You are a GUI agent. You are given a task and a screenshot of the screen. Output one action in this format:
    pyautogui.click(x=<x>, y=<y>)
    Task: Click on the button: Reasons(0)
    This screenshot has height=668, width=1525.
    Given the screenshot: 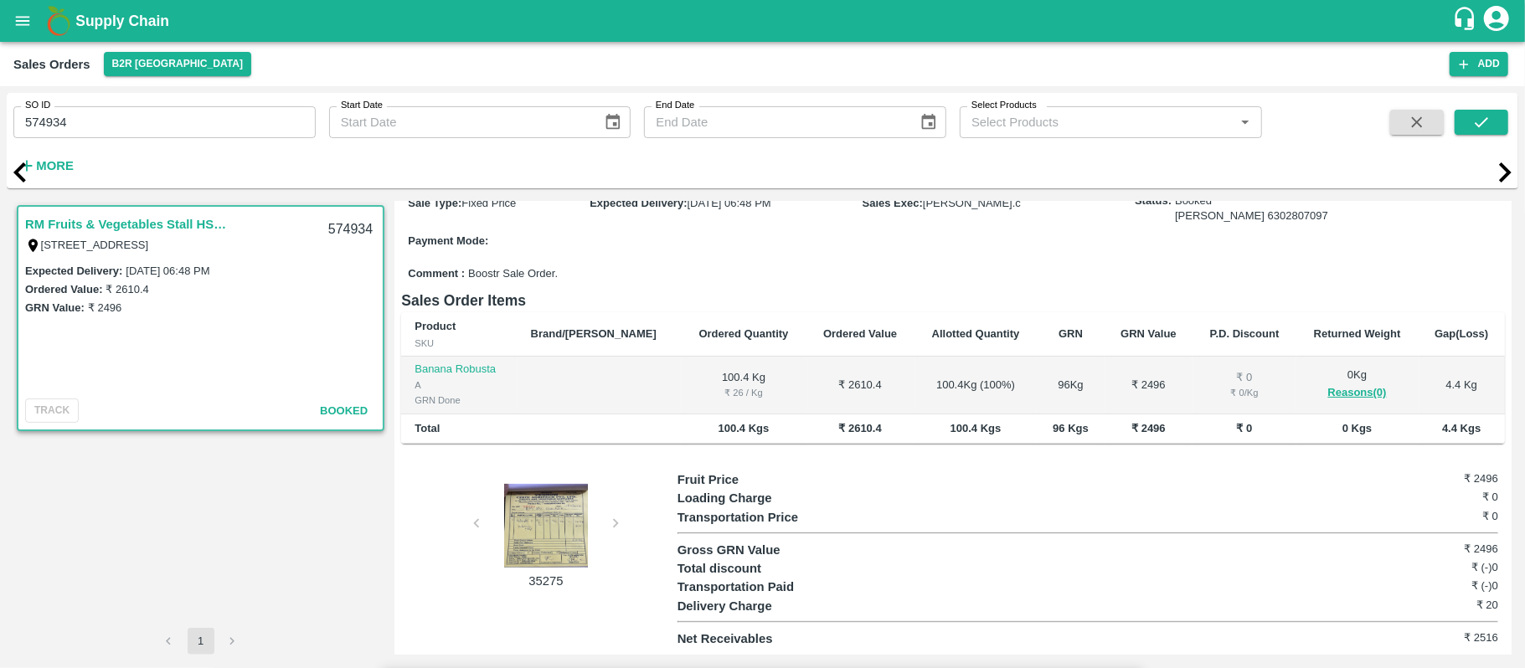 What is the action you would take?
    pyautogui.click(x=1357, y=393)
    